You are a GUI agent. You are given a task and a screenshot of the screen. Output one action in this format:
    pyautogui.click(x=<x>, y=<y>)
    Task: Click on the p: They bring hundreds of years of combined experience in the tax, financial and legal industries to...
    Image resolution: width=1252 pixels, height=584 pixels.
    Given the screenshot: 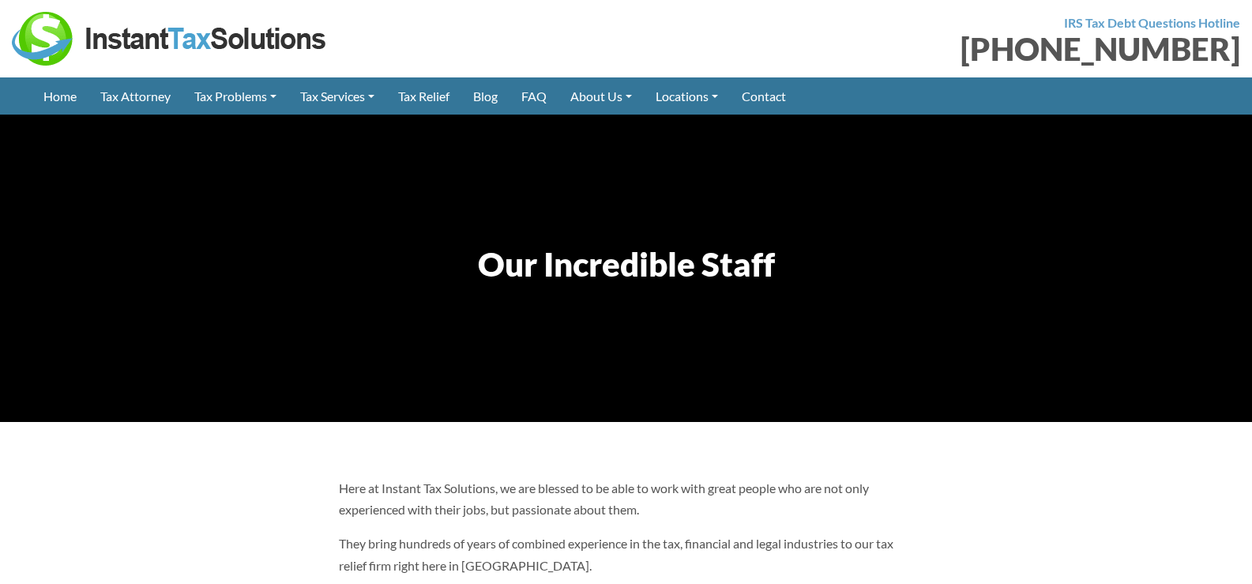 What is the action you would take?
    pyautogui.click(x=626, y=554)
    